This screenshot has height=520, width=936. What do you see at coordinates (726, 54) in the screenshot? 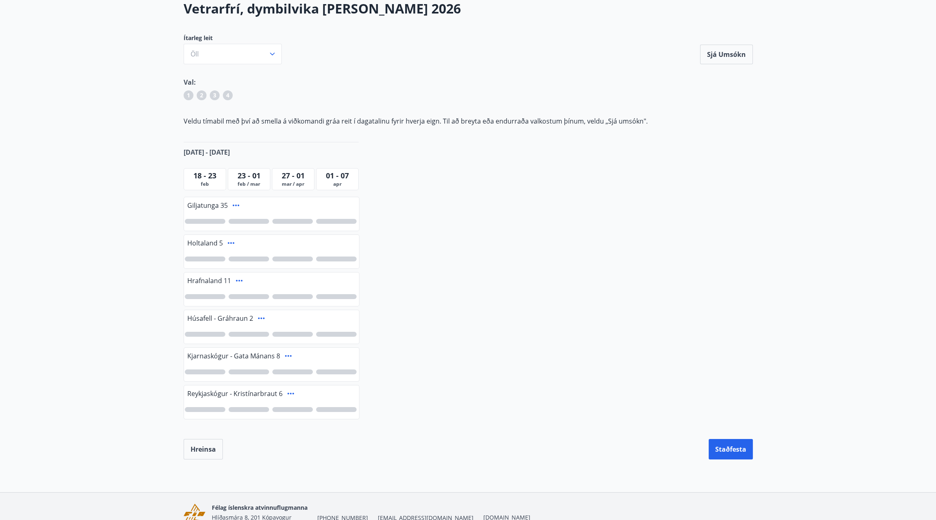
I see `button: Sjá umsókn` at bounding box center [726, 54].